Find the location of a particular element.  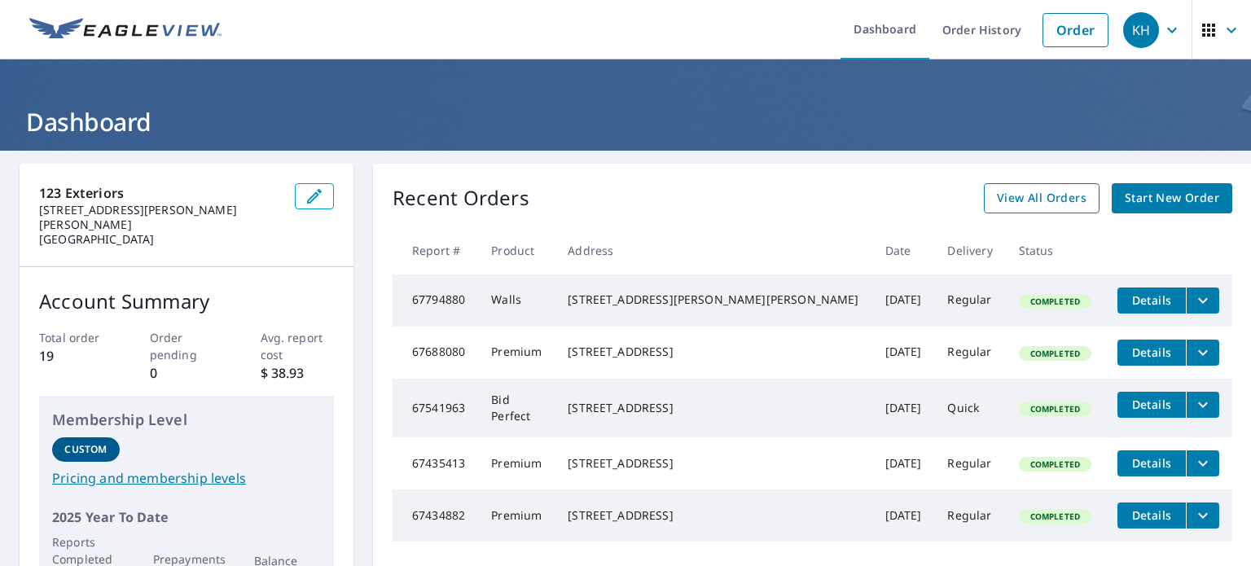

button: detailsBtn-67435413 is located at coordinates (1152, 463).